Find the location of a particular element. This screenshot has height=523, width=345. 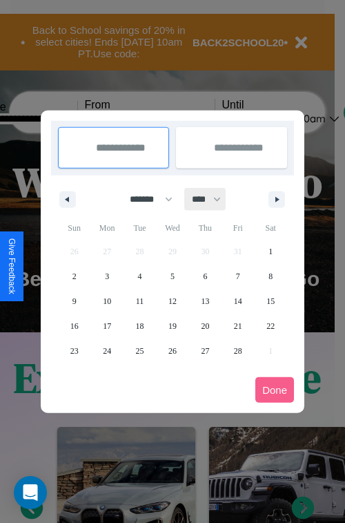

span: 16 is located at coordinates (75, 326).